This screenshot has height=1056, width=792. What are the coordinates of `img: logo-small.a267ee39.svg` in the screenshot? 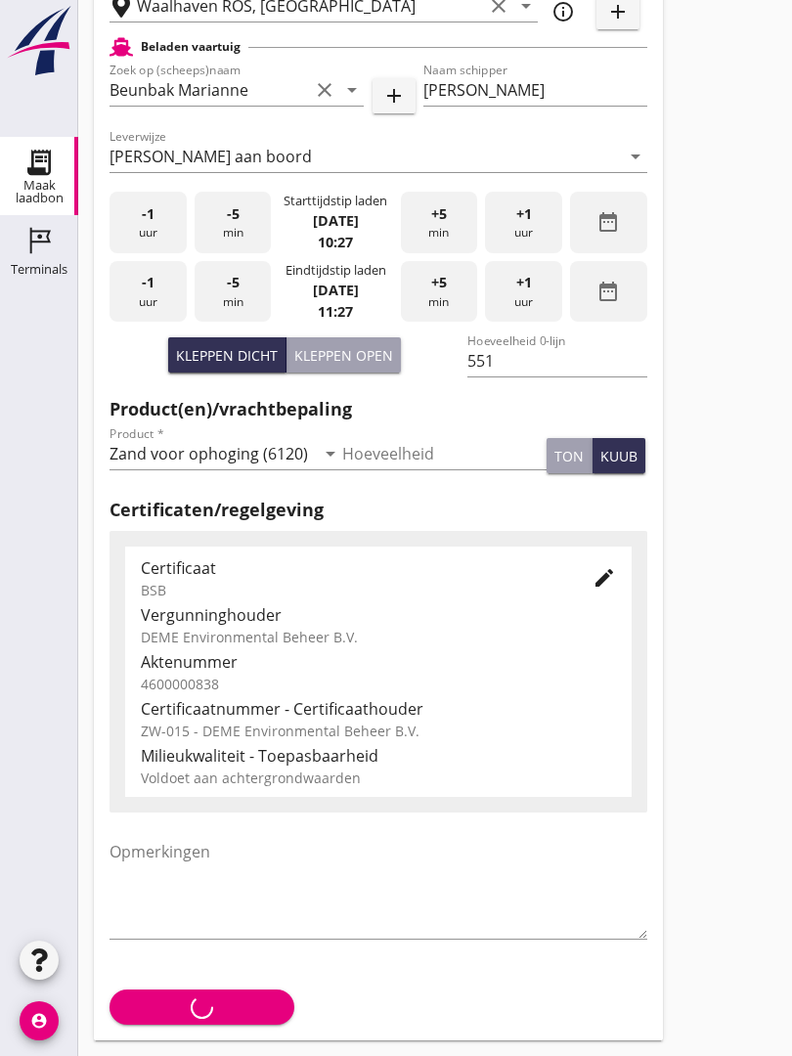 It's located at (39, 41).